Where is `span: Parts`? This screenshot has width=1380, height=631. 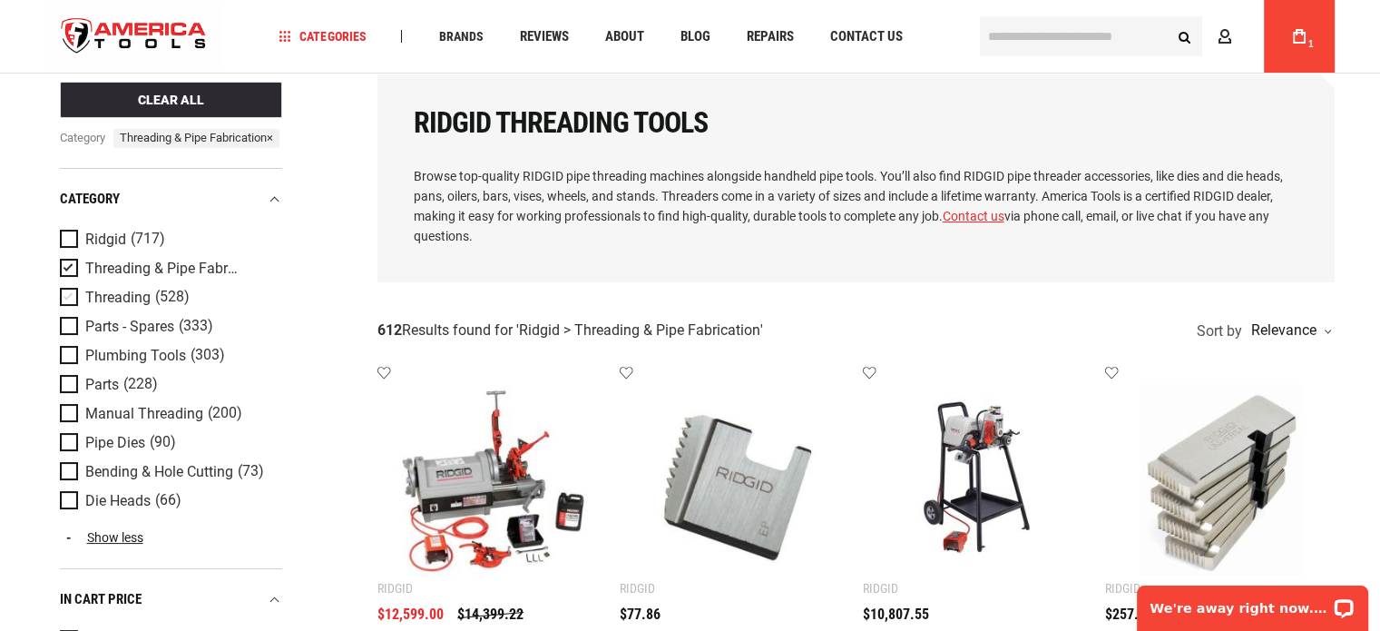
span: Parts is located at coordinates (102, 385).